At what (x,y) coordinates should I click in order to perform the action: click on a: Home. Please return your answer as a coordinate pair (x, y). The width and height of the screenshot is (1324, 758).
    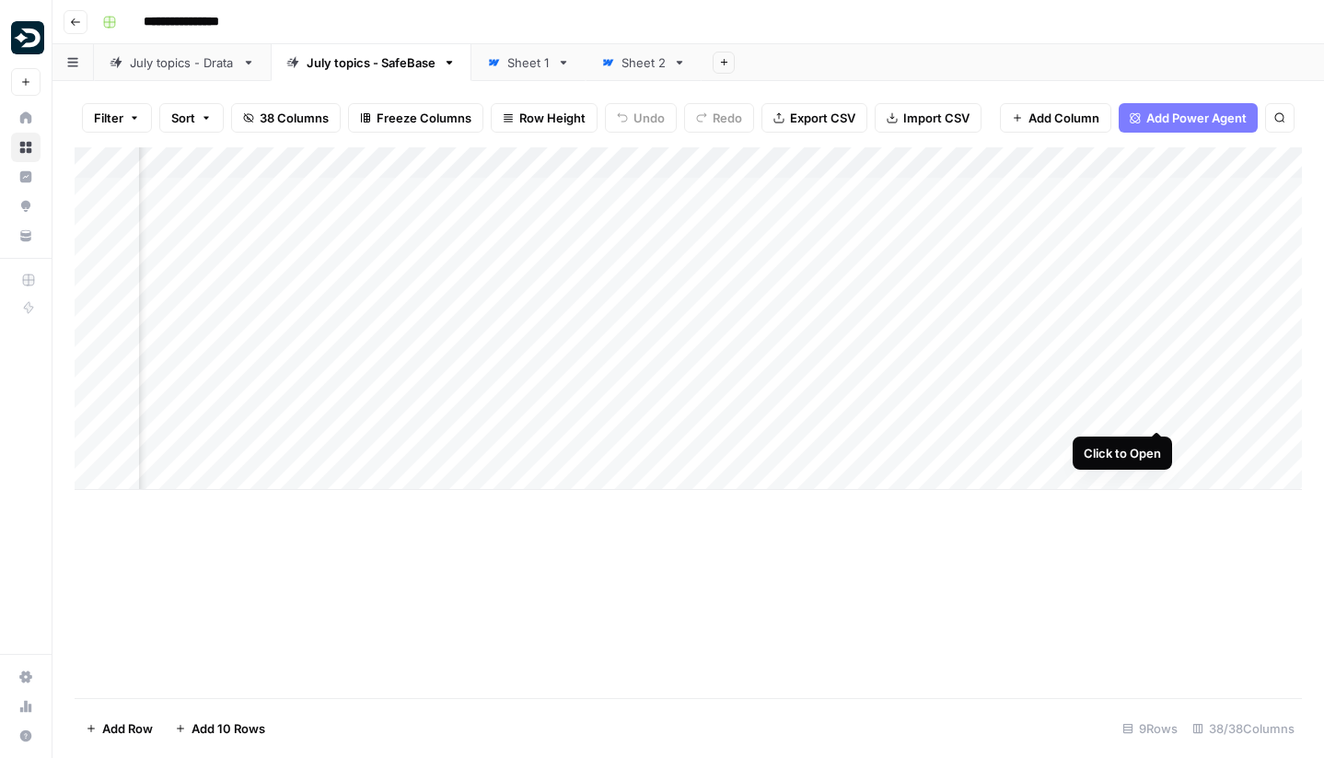
    Looking at the image, I should click on (26, 118).